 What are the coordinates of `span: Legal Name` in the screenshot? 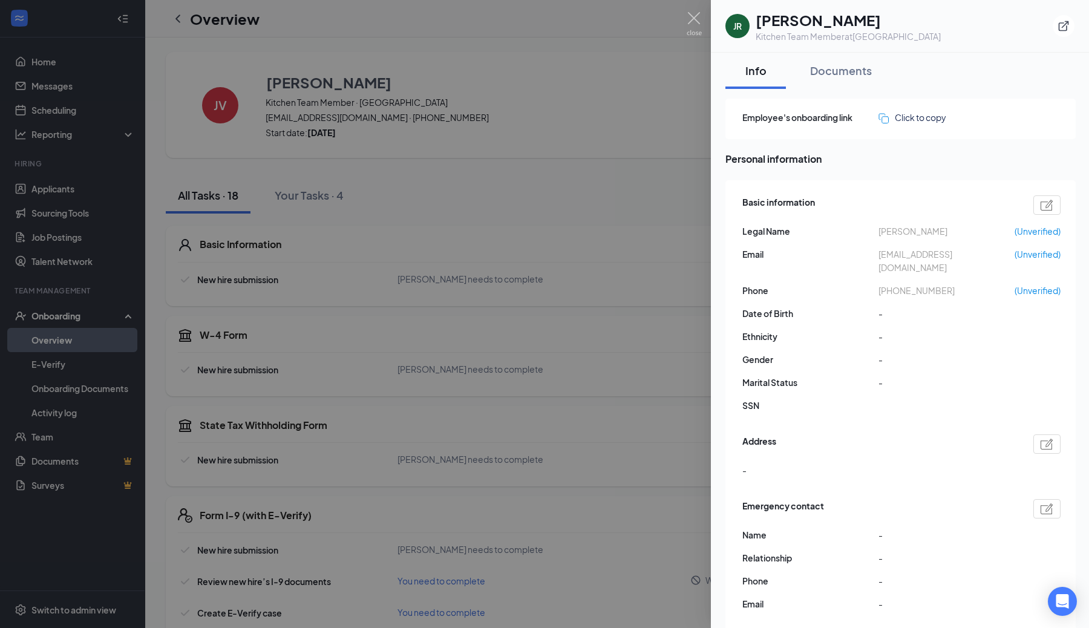 It's located at (810, 231).